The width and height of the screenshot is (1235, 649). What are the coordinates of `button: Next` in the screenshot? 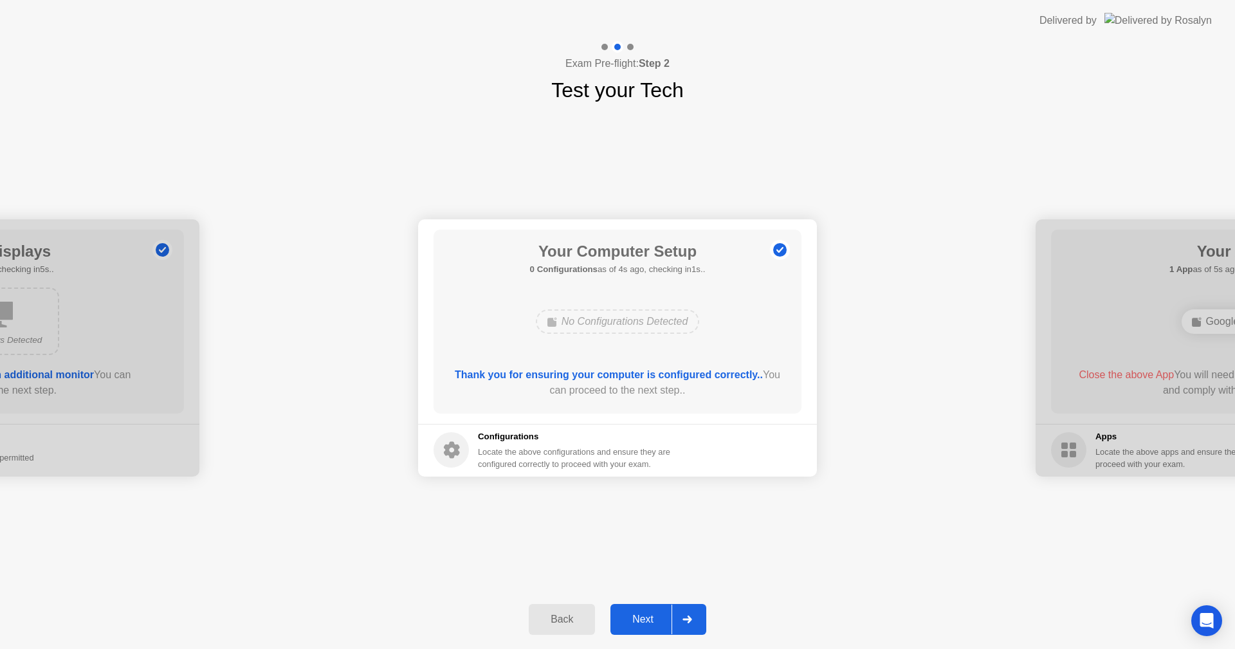 It's located at (658, 620).